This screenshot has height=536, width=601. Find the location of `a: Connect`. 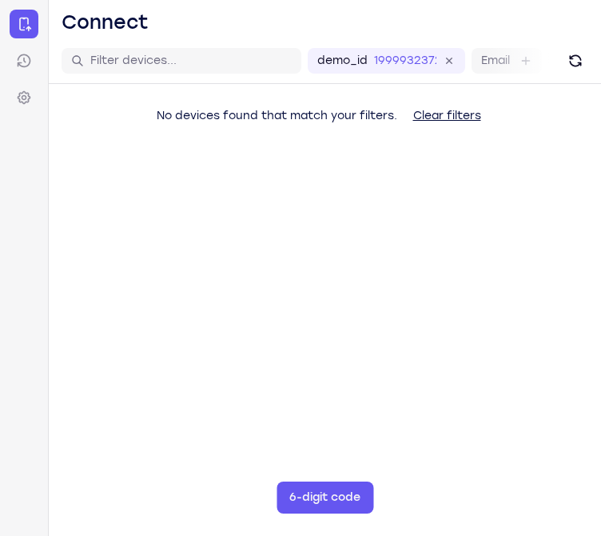

a: Connect is located at coordinates (24, 24).